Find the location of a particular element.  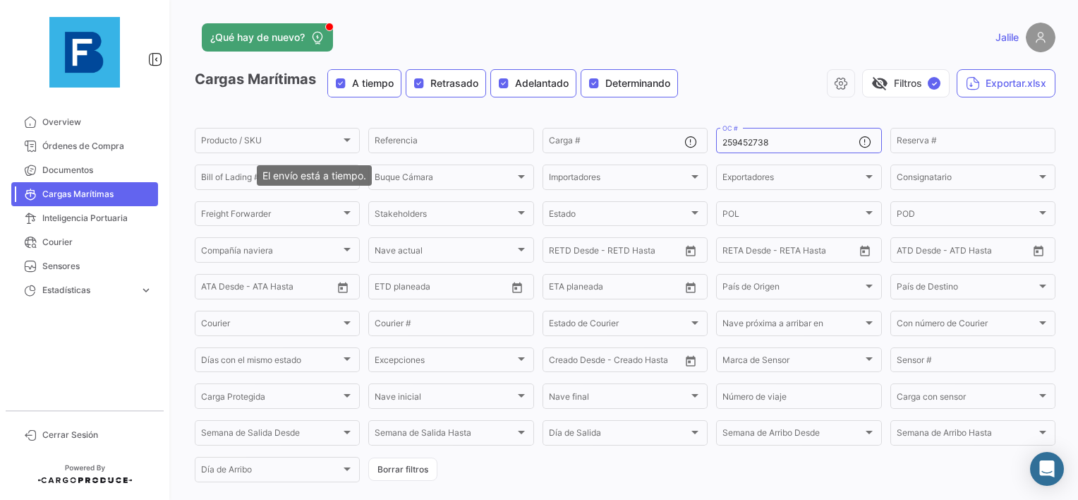

button: Retrasado is located at coordinates (446, 83).